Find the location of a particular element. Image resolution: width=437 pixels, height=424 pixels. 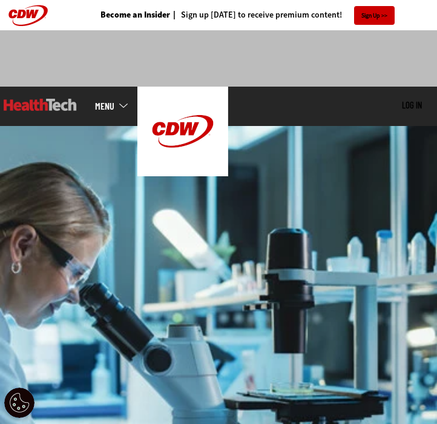

a: CDW is located at coordinates (183, 173).